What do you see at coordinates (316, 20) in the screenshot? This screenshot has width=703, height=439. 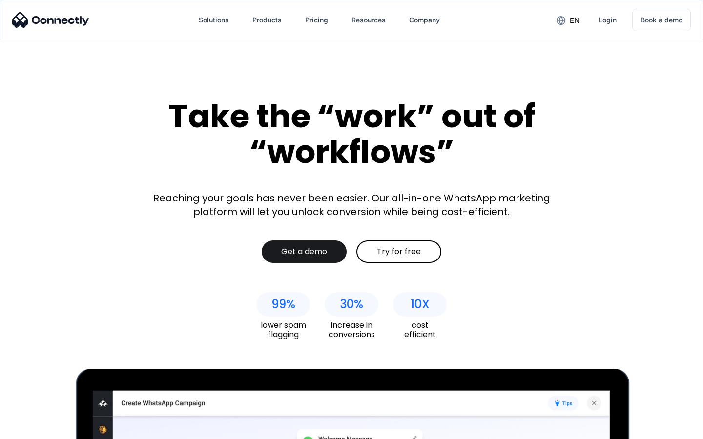 I see `a: Pricing` at bounding box center [316, 20].